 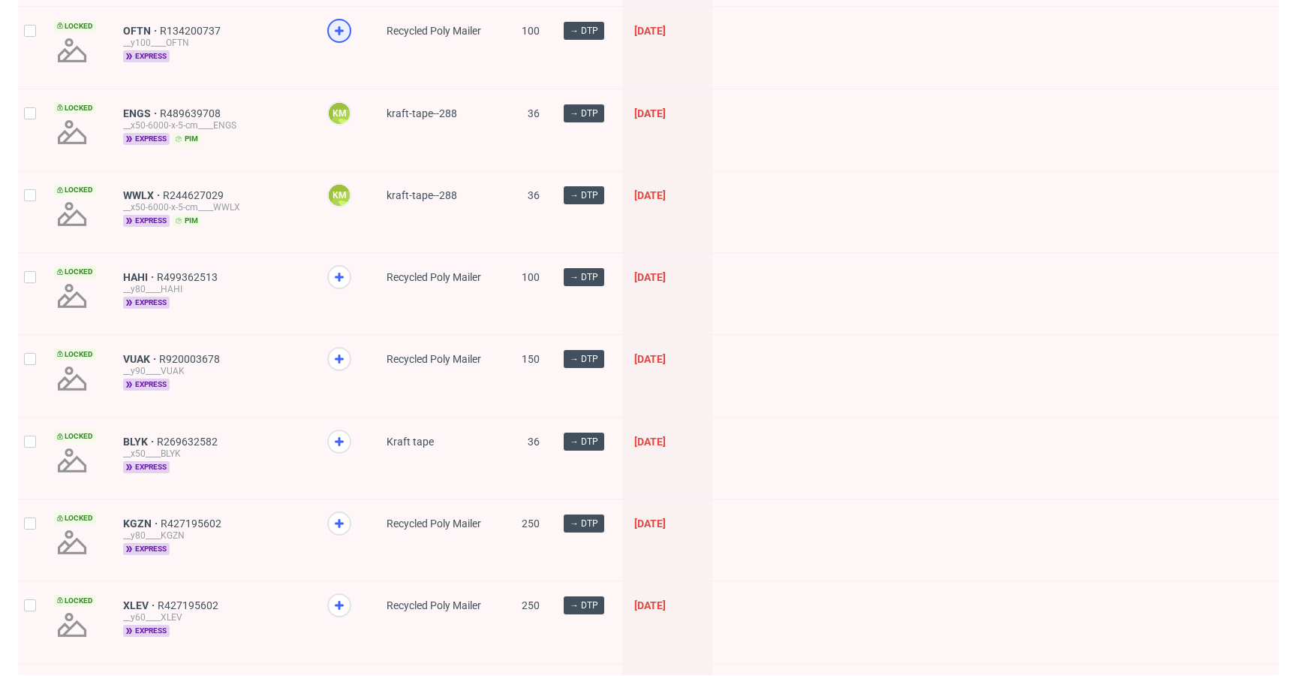 What do you see at coordinates (140, 441) in the screenshot?
I see `a: BLYK` at bounding box center [140, 441].